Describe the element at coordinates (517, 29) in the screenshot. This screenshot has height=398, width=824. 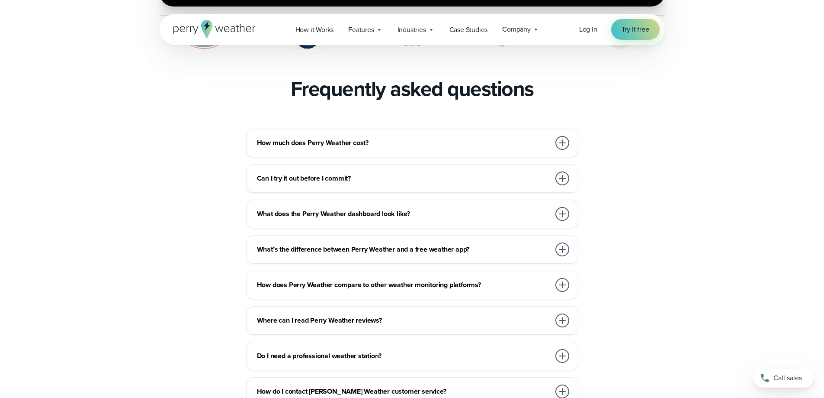
I see `span: Company` at that location.